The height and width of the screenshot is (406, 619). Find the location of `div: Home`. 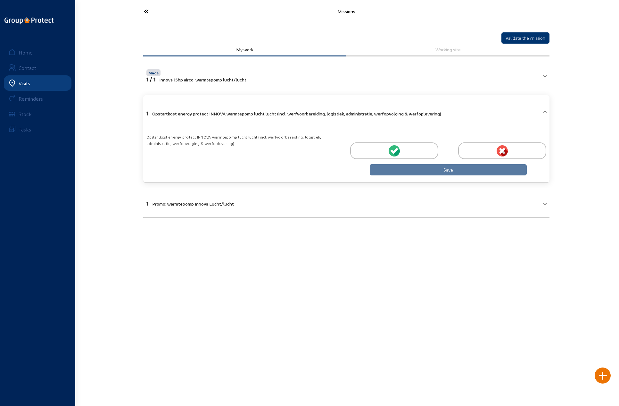

div: Home is located at coordinates (26, 52).